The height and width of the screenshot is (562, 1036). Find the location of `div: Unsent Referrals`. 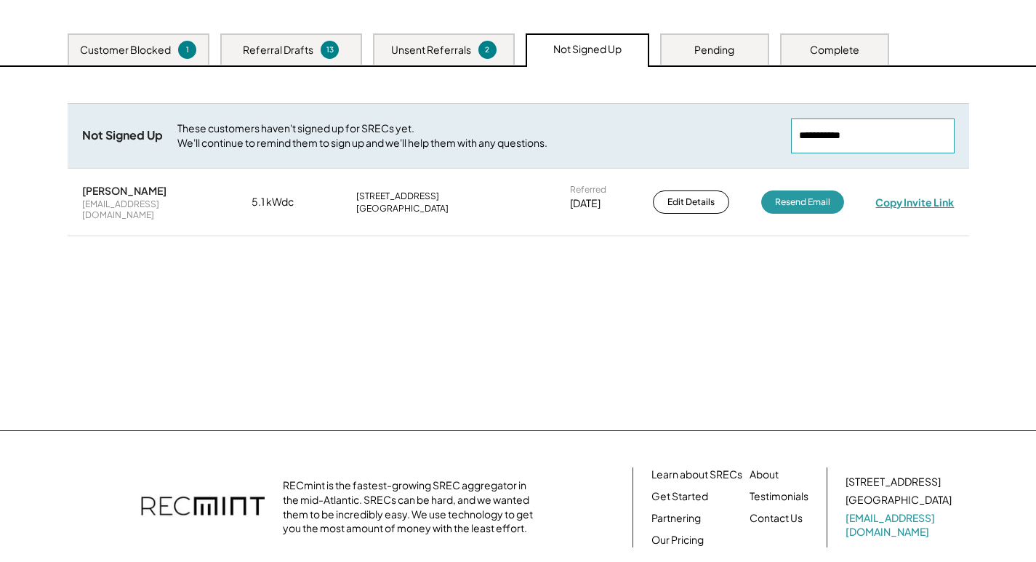

div: Unsent Referrals is located at coordinates (431, 50).